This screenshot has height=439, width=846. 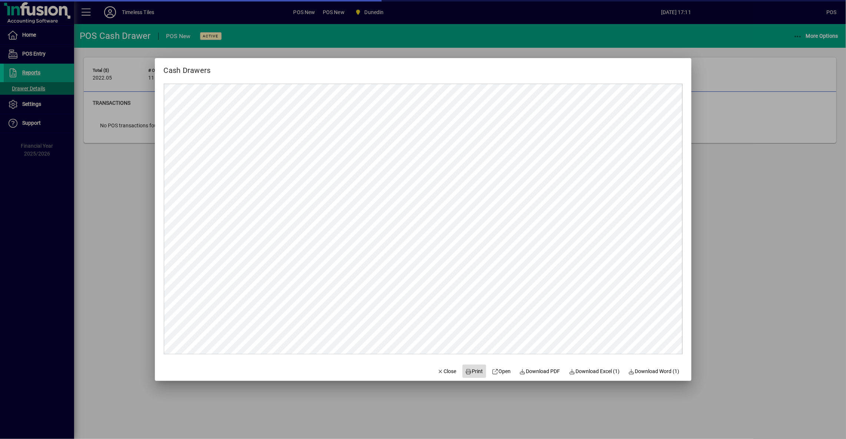 What do you see at coordinates (447, 371) in the screenshot?
I see `span: Close` at bounding box center [447, 371].